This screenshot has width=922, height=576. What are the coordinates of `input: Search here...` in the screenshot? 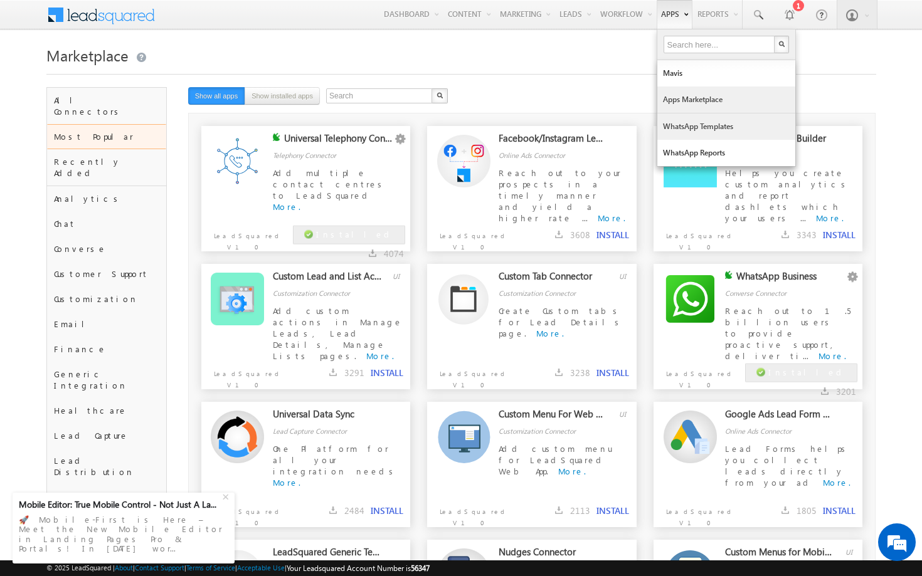 It's located at (720, 45).